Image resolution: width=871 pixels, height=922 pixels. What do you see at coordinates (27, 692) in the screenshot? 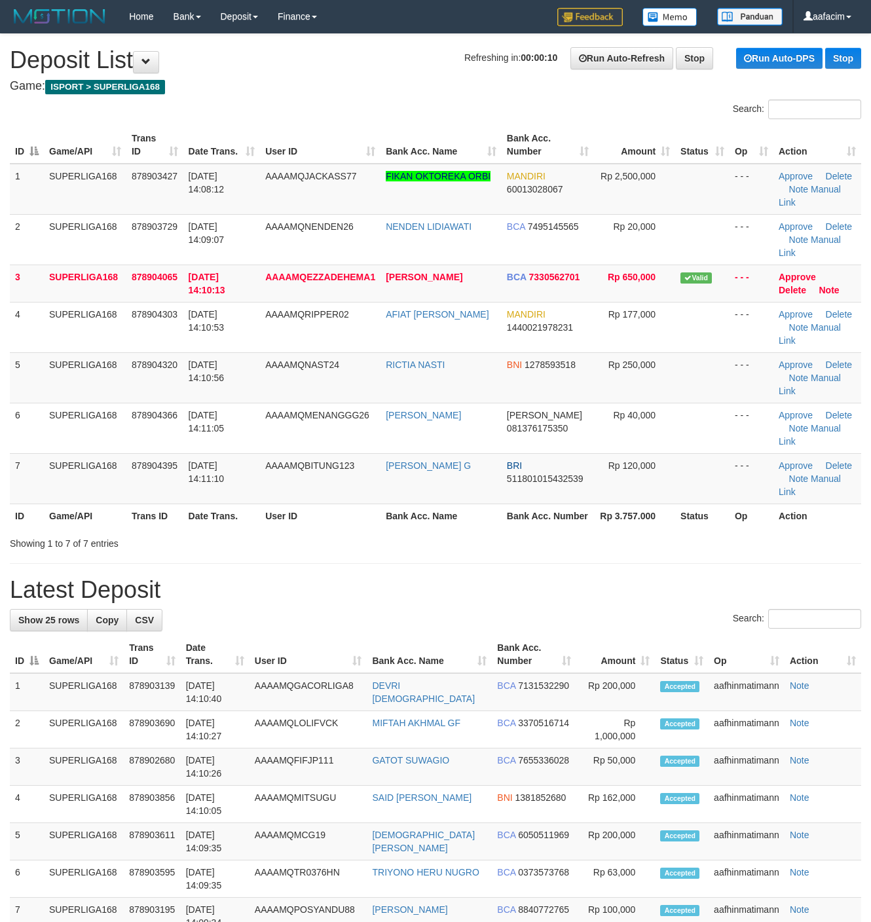
I see `td: 1` at bounding box center [27, 692].